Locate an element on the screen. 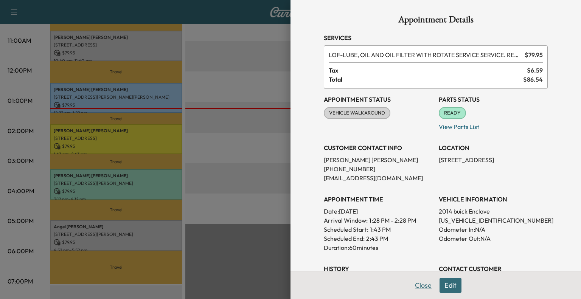  p: 1:43 PM is located at coordinates (380, 230).